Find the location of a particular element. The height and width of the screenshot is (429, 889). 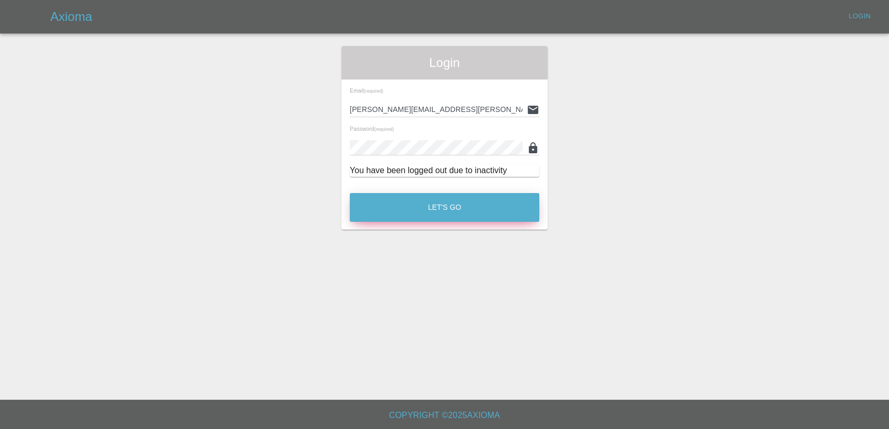

div: You have been logged out due to inactivity is located at coordinates (445, 171).